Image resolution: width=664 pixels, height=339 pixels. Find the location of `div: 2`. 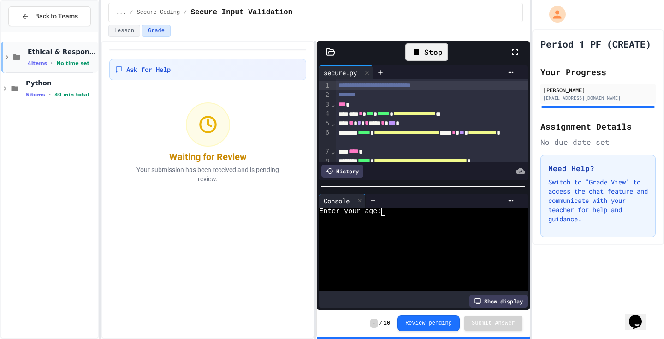

div: 2 is located at coordinates (325, 95).